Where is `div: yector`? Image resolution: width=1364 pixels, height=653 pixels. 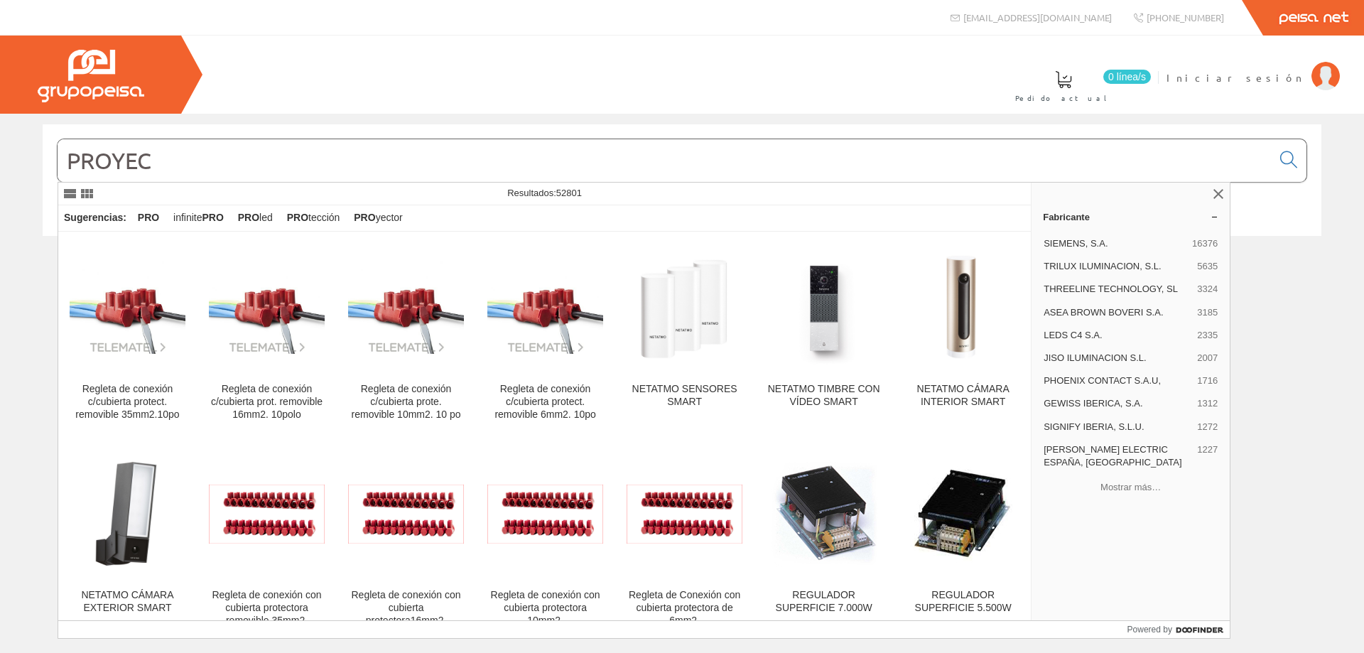
div: yector is located at coordinates (378, 218).